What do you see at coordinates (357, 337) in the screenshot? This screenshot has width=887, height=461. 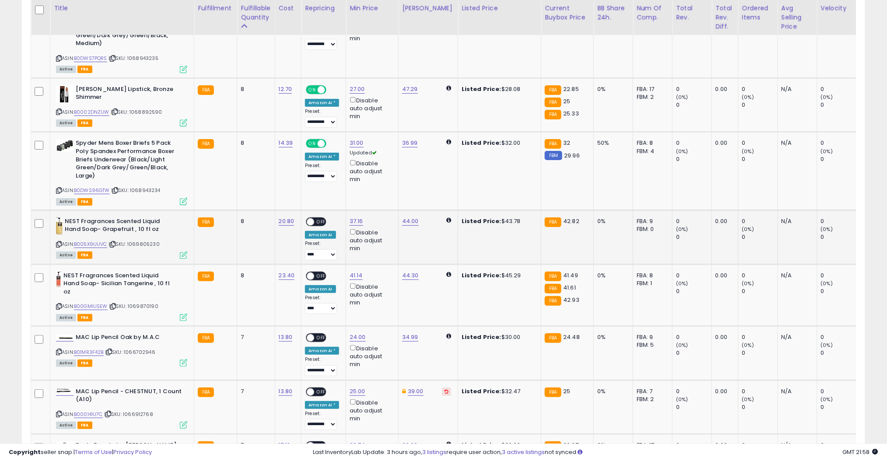 I see `a: 24.00` at bounding box center [357, 337].